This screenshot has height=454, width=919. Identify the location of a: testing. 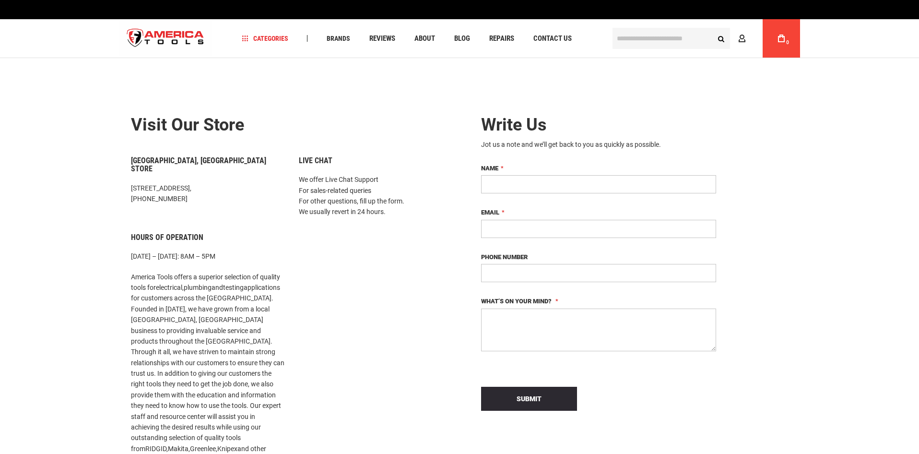
(233, 287).